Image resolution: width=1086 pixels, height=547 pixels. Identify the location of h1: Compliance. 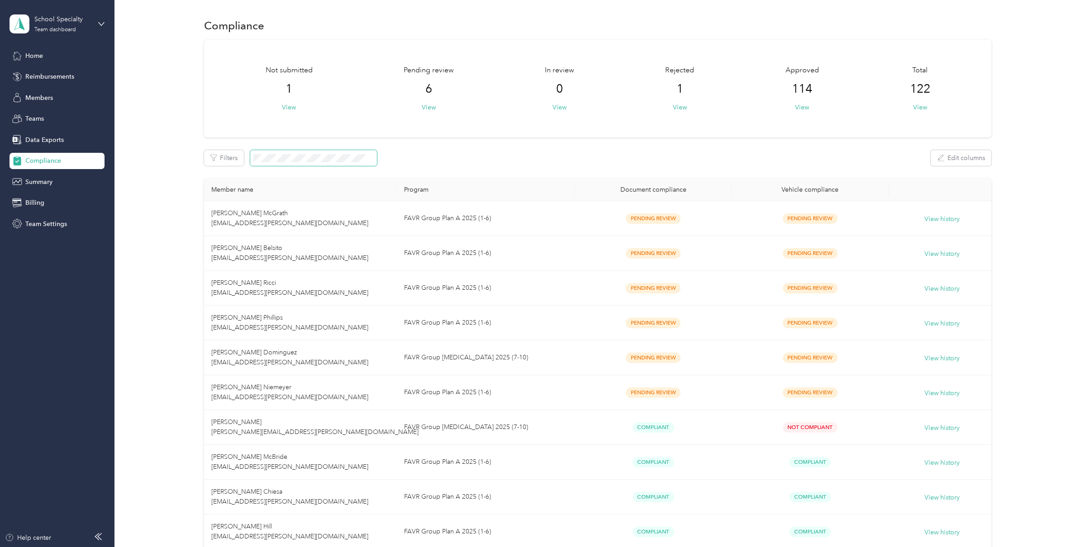
(234, 25).